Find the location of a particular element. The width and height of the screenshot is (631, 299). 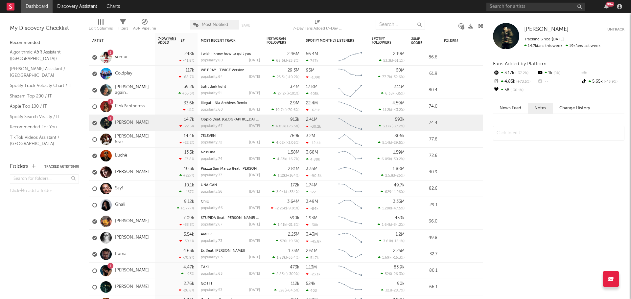

div: AMOR is located at coordinates (230, 235).